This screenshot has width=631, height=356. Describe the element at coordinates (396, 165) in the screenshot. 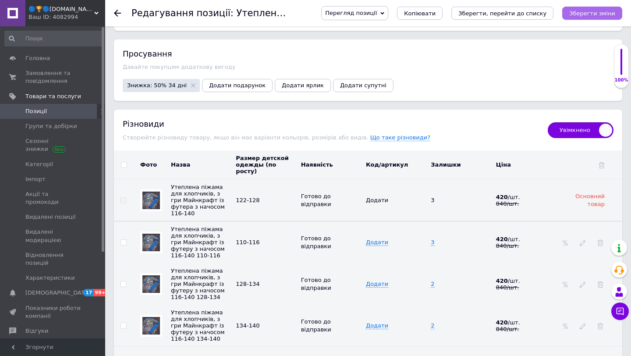

I see `th: Код/артикул` at that location.